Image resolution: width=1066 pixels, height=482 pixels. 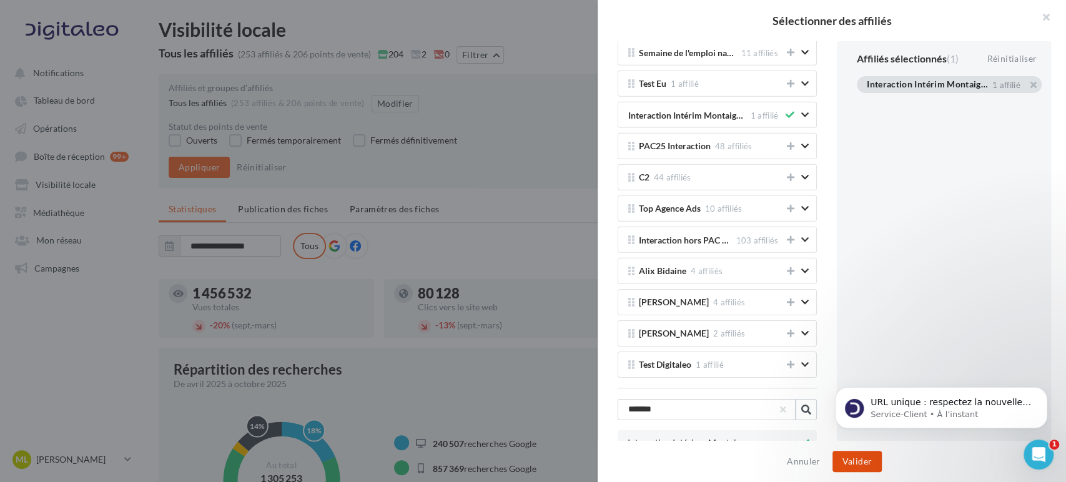 What do you see at coordinates (644, 177) in the screenshot?
I see `span: C2` at bounding box center [644, 177].